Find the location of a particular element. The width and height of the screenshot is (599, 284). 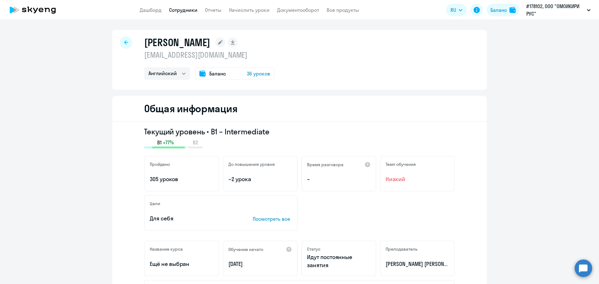

a: Отчеты is located at coordinates (213, 10).